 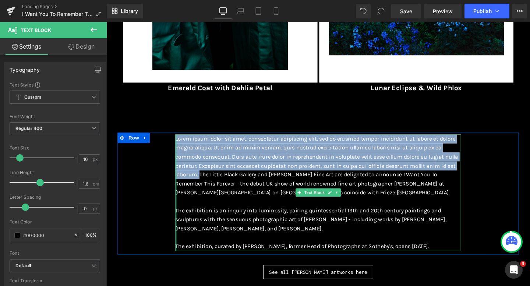 I want to click on b: Custom, so click(x=33, y=97).